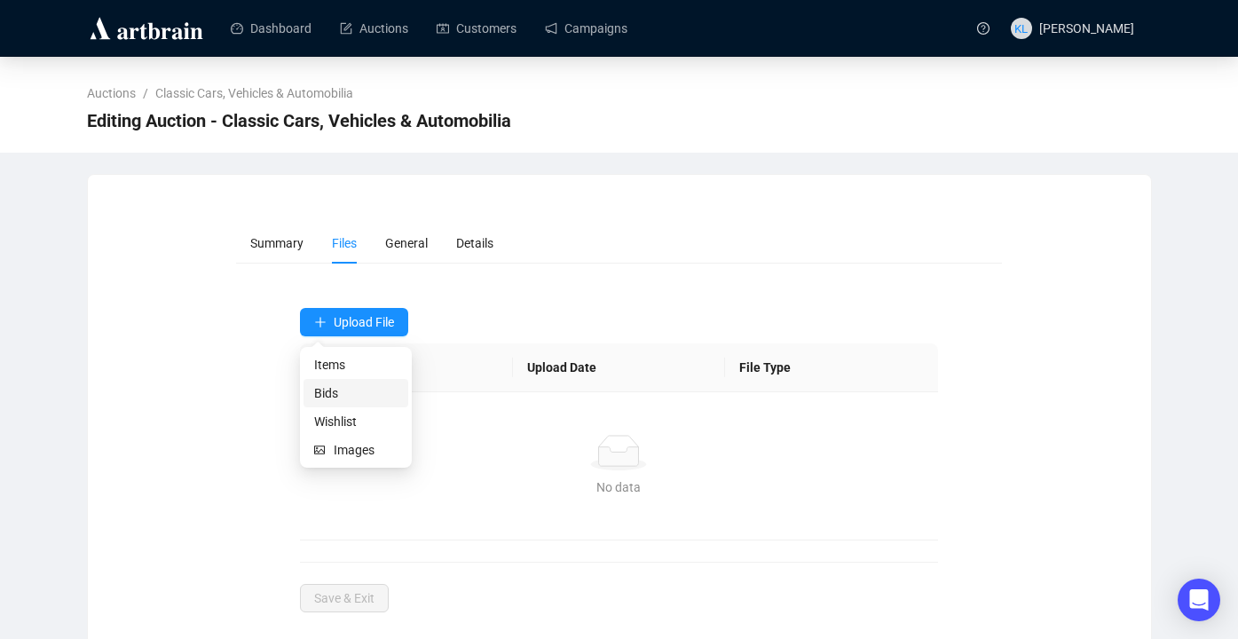  I want to click on img: logo, so click(146, 28).